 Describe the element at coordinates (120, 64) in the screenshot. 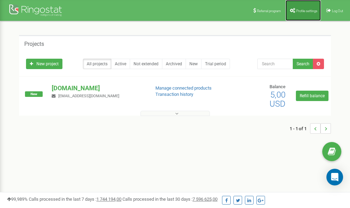

I see `a: Active` at that location.